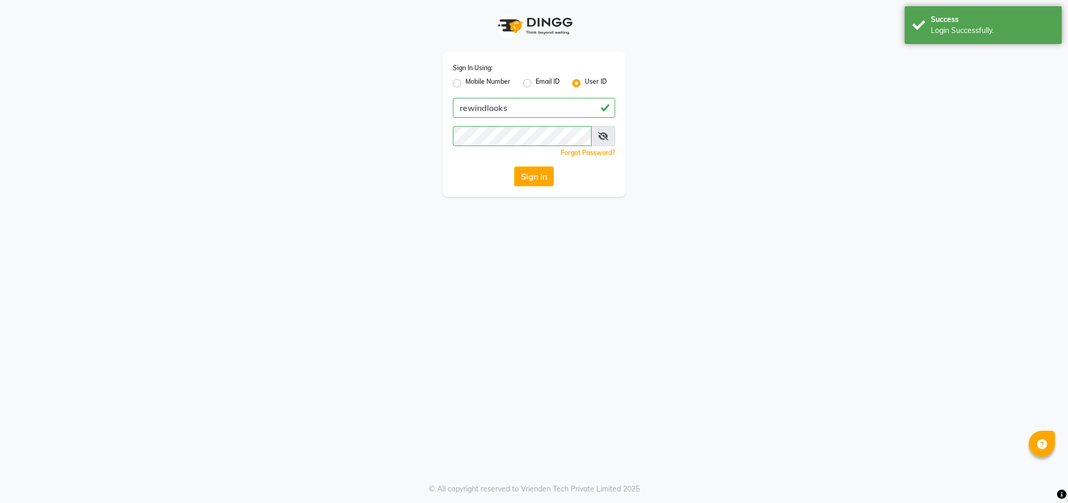 The height and width of the screenshot is (503, 1068). I want to click on div: Success, so click(992, 19).